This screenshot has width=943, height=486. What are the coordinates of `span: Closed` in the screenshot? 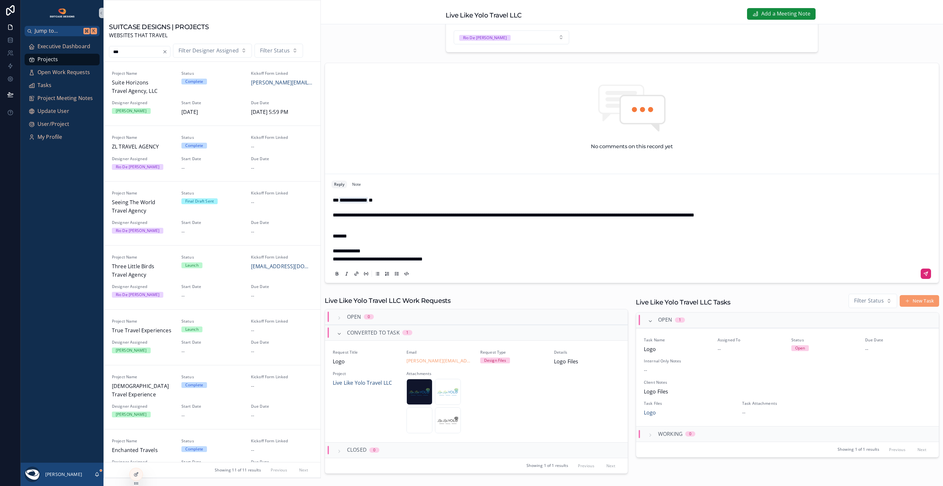 It's located at (357, 450).